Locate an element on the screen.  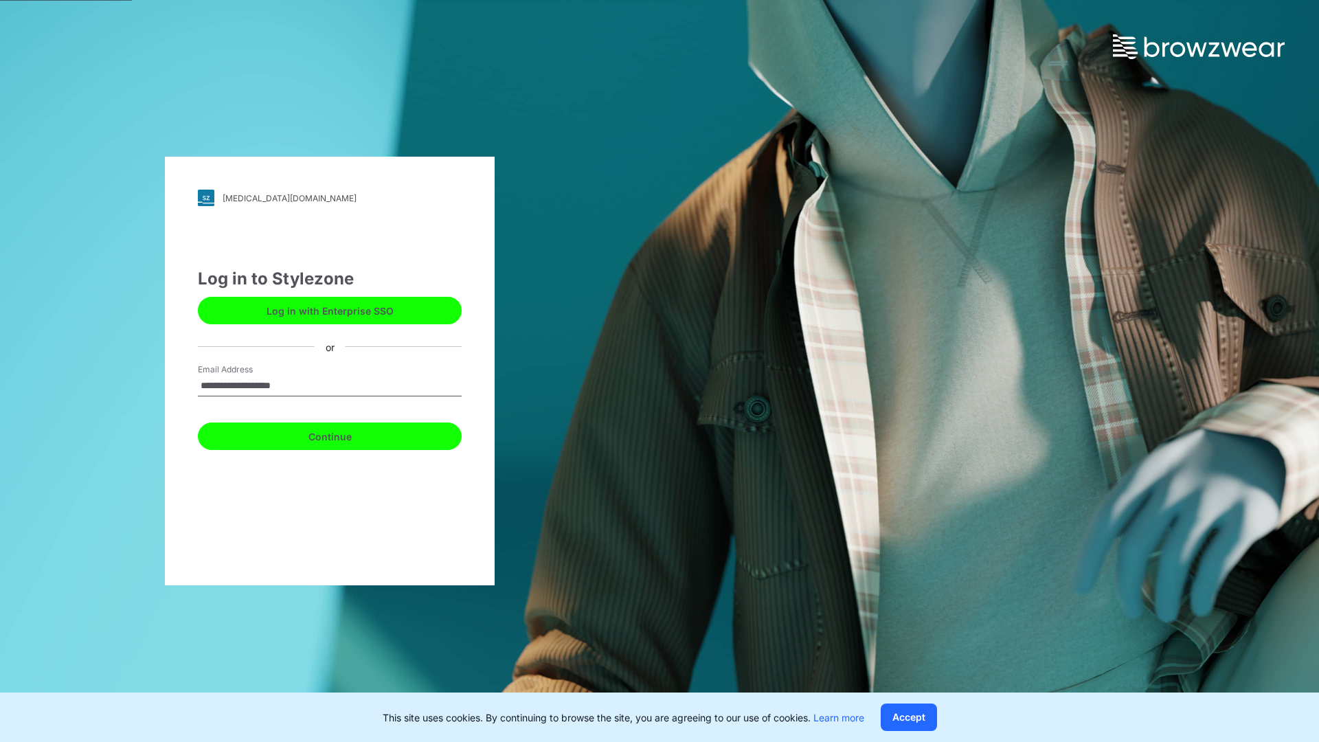
img: svg+xml;base64,PHN2ZyB3aWR0aD0iMjgiIGhlaWdodD0iMjgiIHZpZXdCb3g9IjAgMCAyOCAyOCIgZmlsbD0ibm9uZSIgeG... is located at coordinates (206, 198).